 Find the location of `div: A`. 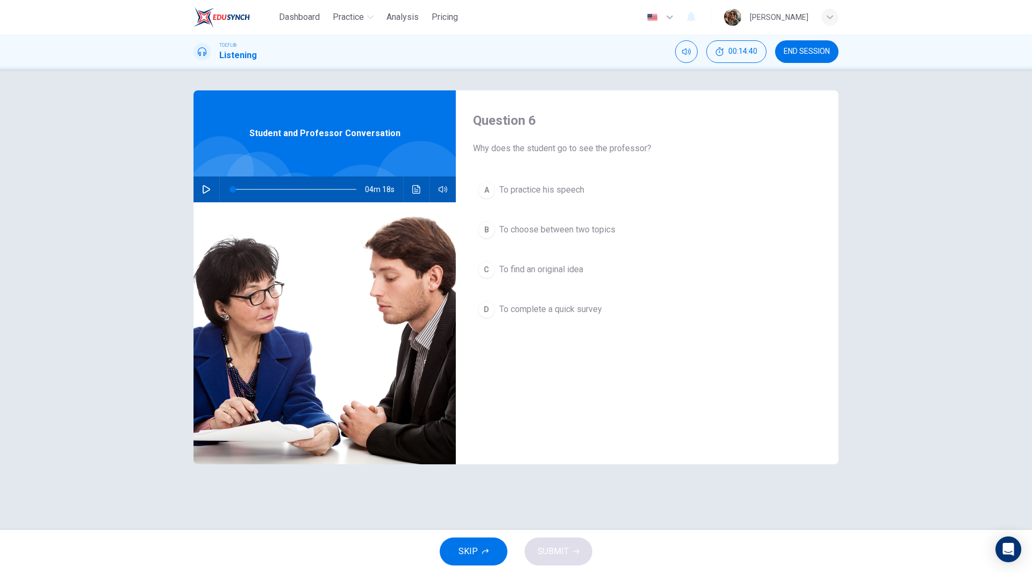

div: A is located at coordinates (487, 190).